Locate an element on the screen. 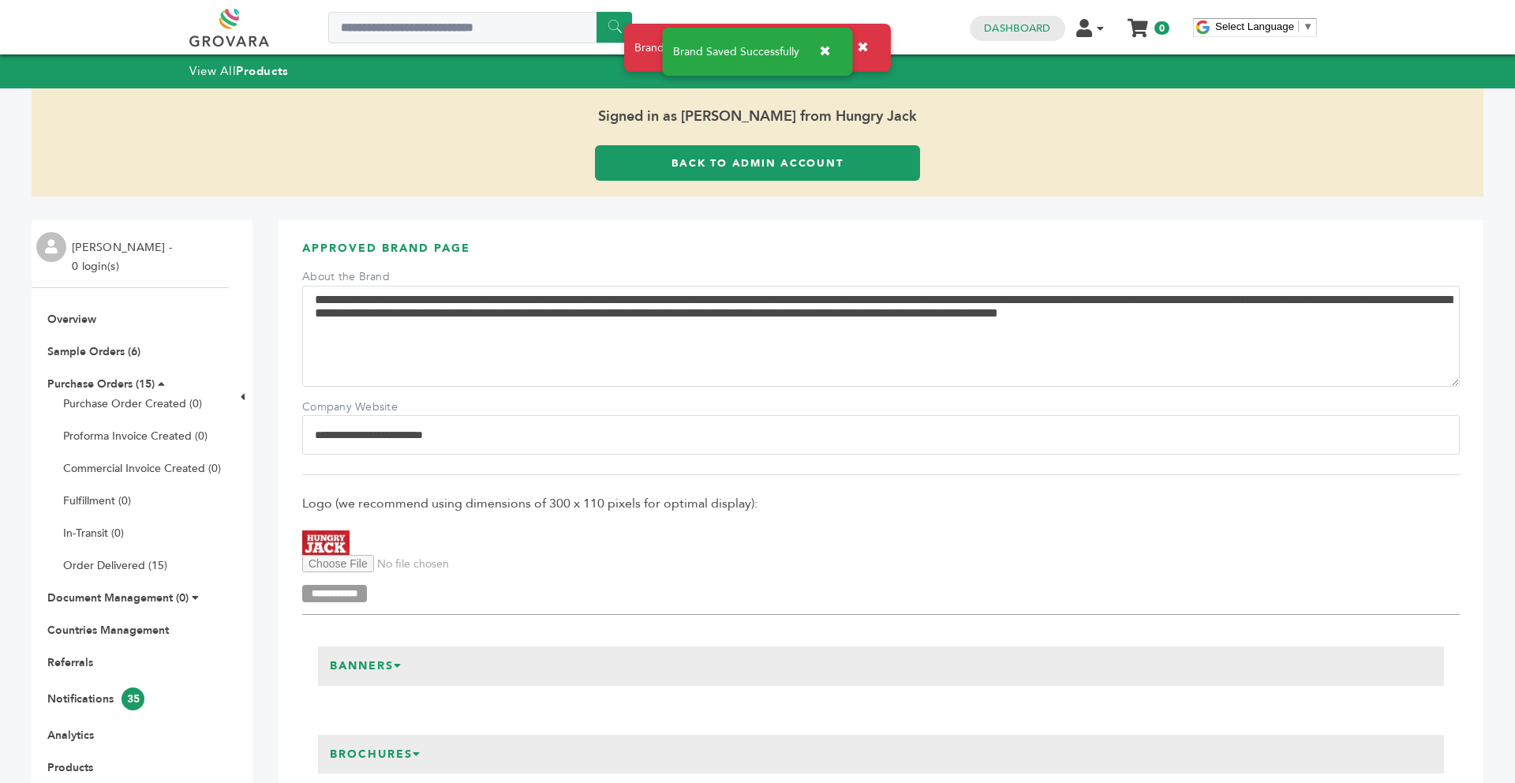 Image resolution: width=1515 pixels, height=783 pixels. span: Brand Saved Successfully is located at coordinates (736, 52).